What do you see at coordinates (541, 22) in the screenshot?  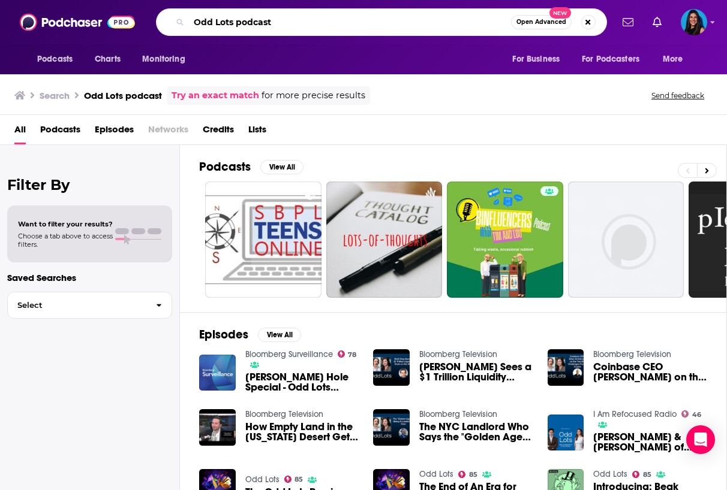 I see `span: Open Advanced` at bounding box center [541, 22].